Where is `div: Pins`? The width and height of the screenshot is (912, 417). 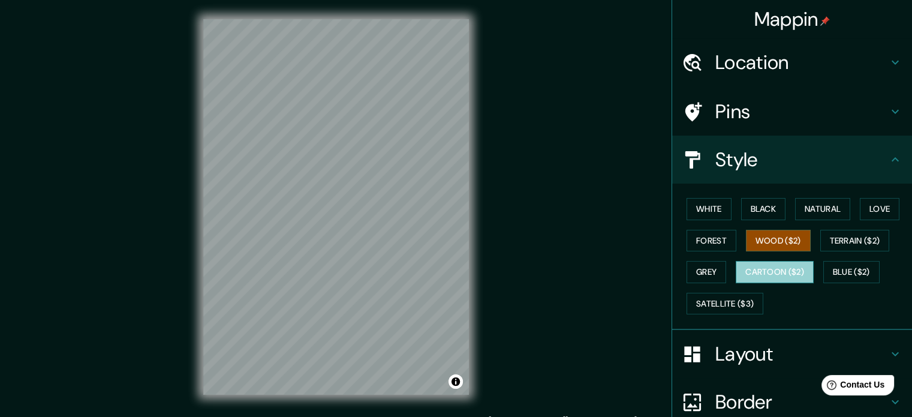
div: Pins is located at coordinates (792, 111).